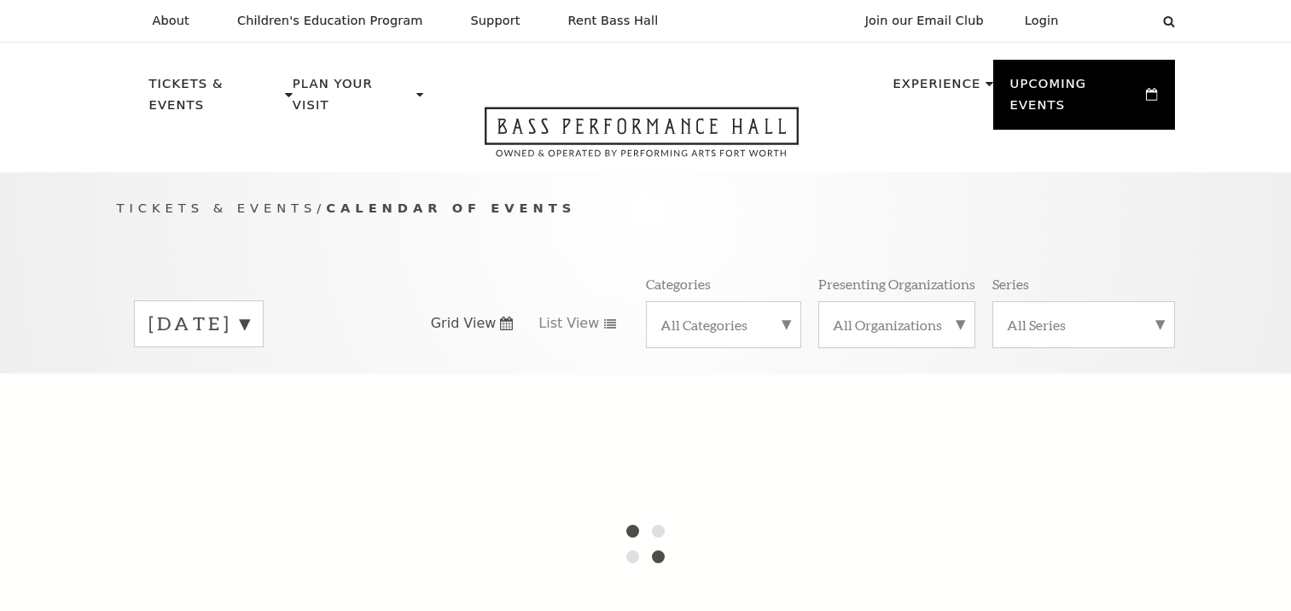  I want to click on p: Children's Education Program, so click(330, 20).